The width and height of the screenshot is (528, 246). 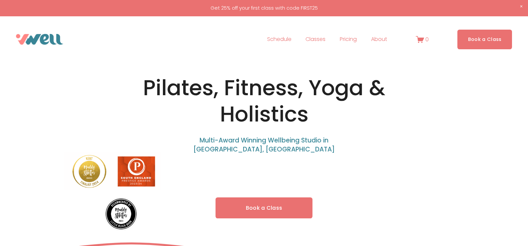 What do you see at coordinates (422, 39) in the screenshot?
I see `a: 0 items in cart` at bounding box center [422, 39].